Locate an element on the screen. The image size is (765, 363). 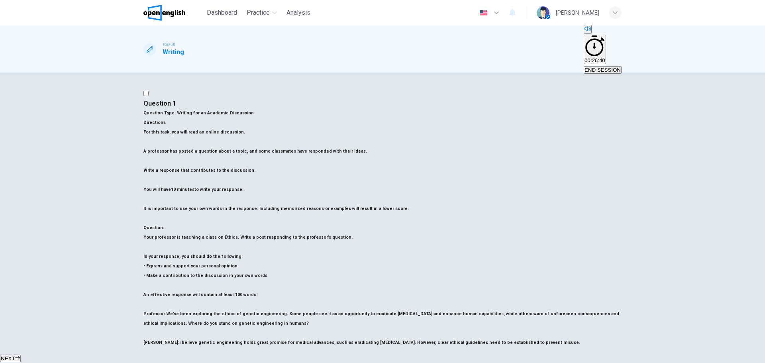
a: Dashboard is located at coordinates (222, 13).